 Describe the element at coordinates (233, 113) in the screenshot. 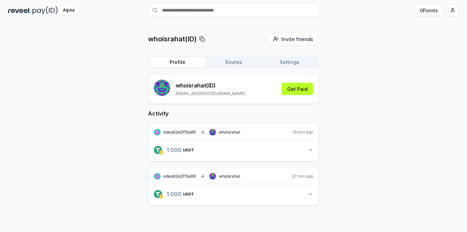

I see `h2: Activity` at that location.